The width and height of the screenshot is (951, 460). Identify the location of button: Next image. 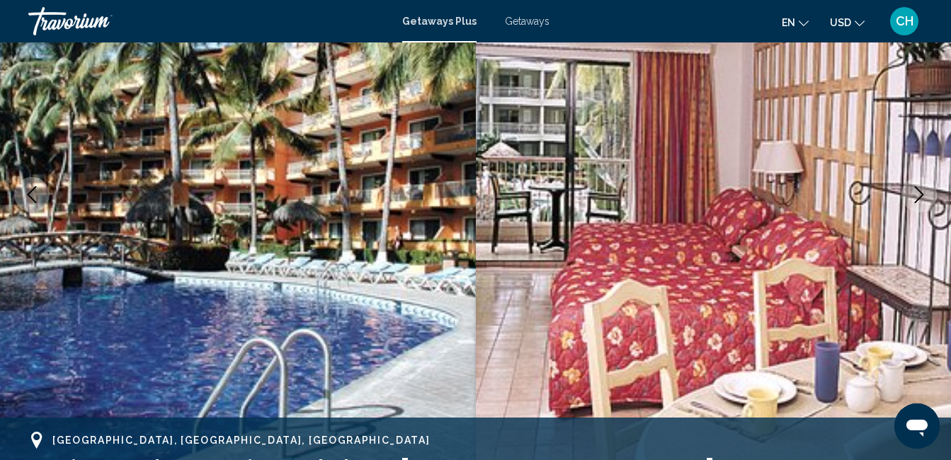
(920, 195).